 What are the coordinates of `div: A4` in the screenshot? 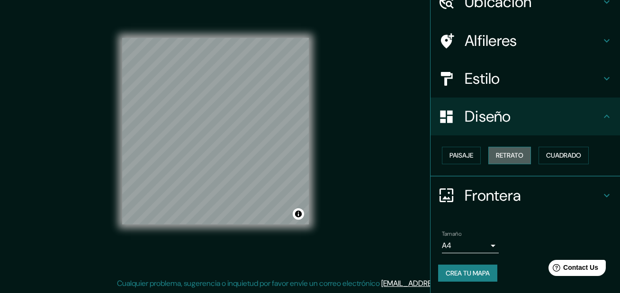 It's located at (471, 246).